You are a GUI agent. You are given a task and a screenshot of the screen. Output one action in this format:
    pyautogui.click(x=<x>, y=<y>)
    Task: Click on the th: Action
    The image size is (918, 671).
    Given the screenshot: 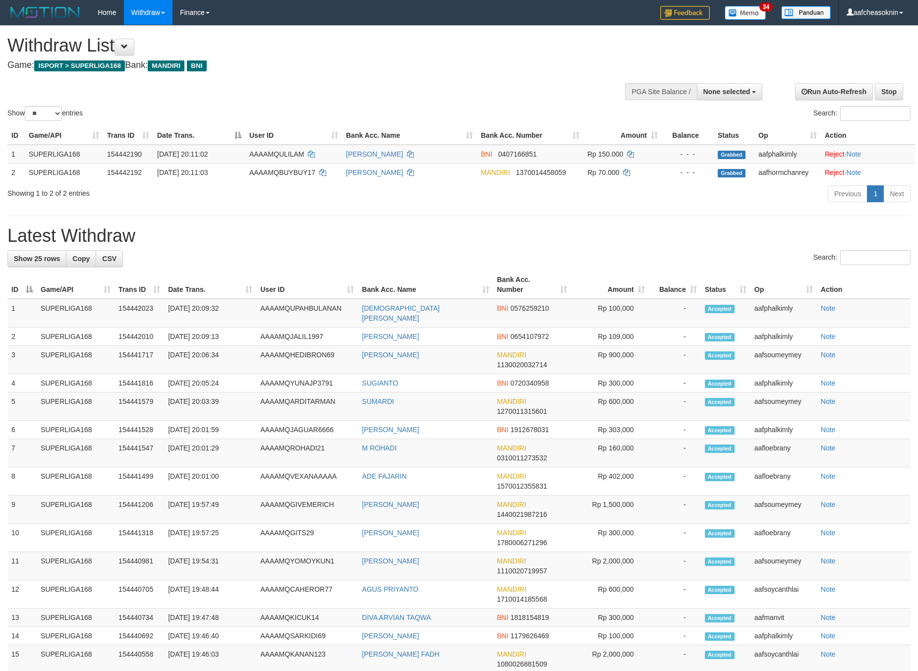 What is the action you would take?
    pyautogui.click(x=863, y=284)
    